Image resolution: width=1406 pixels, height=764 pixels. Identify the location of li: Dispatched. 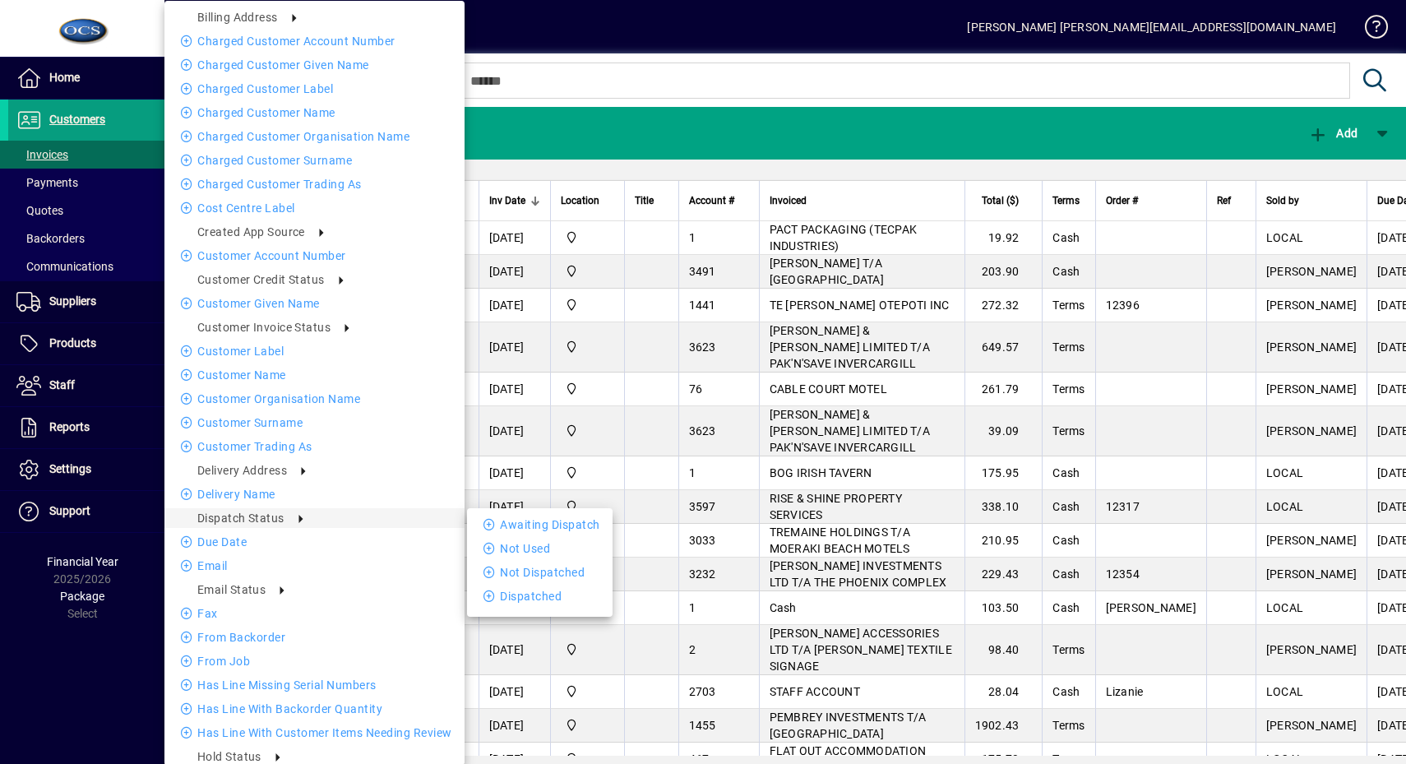
(539, 596).